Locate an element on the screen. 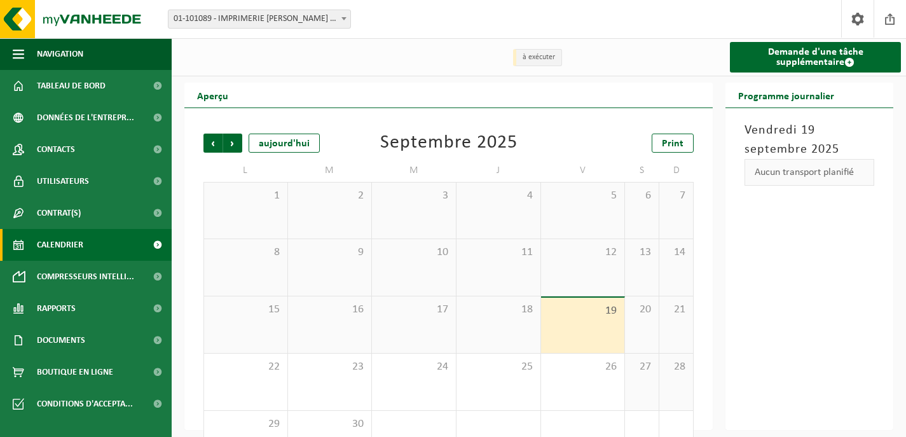  span: Navigation is located at coordinates (60, 54).